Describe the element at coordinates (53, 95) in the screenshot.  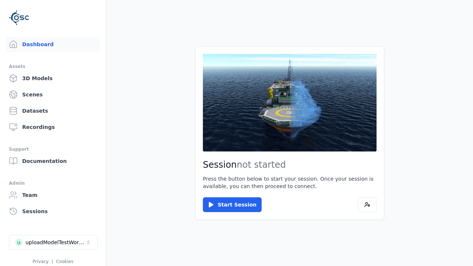
I see `a: Scenes` at that location.